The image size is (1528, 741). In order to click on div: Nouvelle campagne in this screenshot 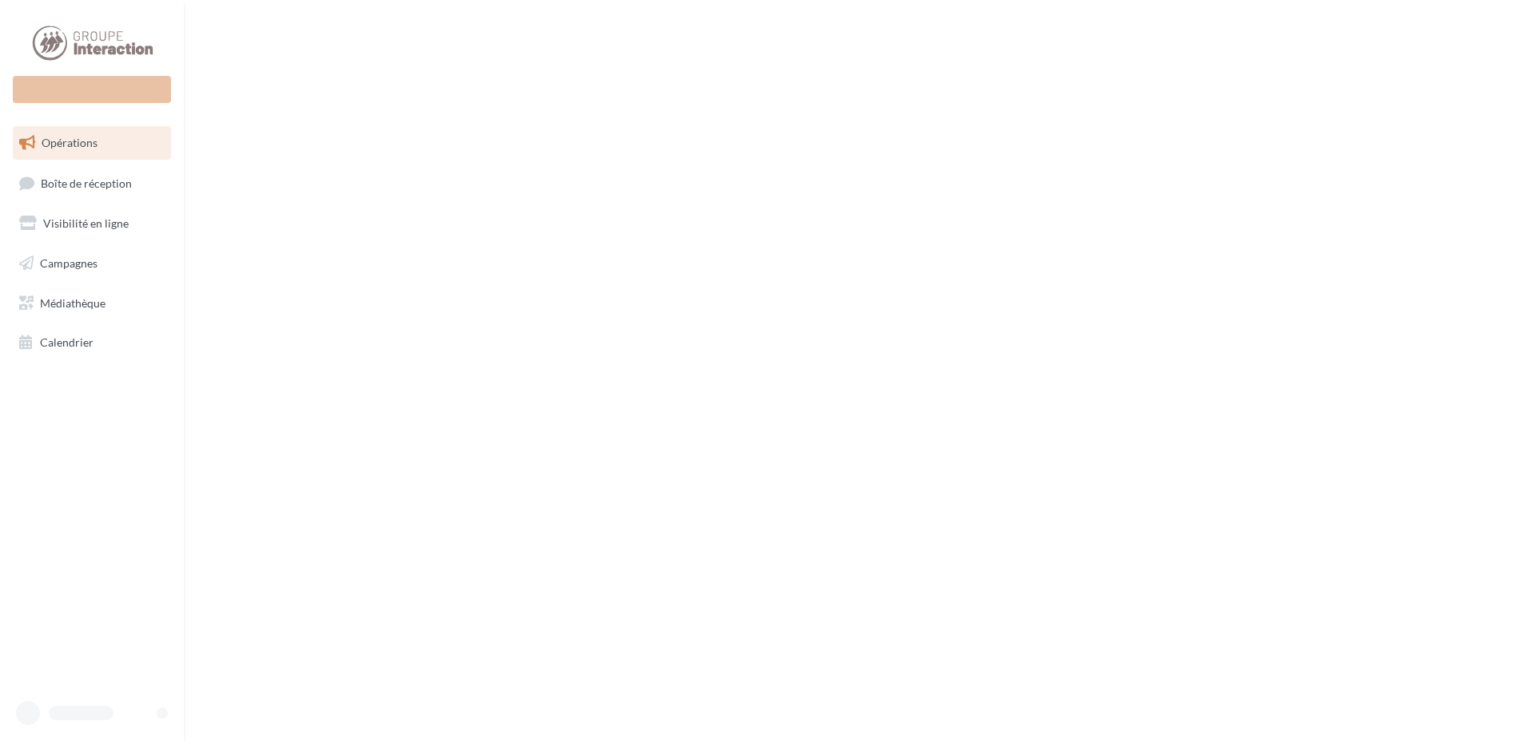, I will do `click(92, 89)`.